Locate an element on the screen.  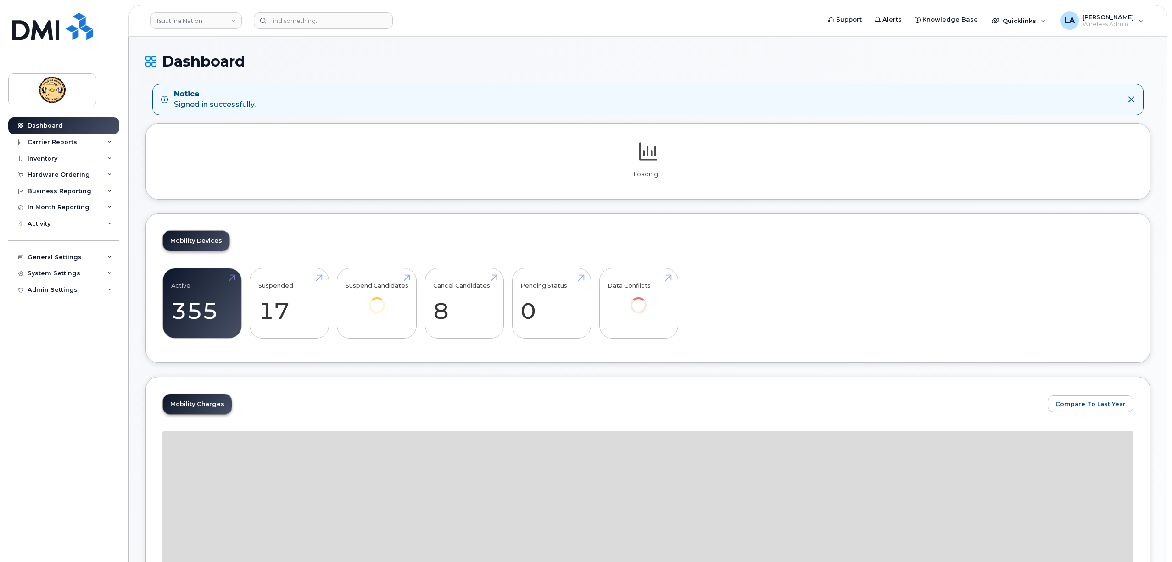
span: Compare To Last Year is located at coordinates (1090, 404).